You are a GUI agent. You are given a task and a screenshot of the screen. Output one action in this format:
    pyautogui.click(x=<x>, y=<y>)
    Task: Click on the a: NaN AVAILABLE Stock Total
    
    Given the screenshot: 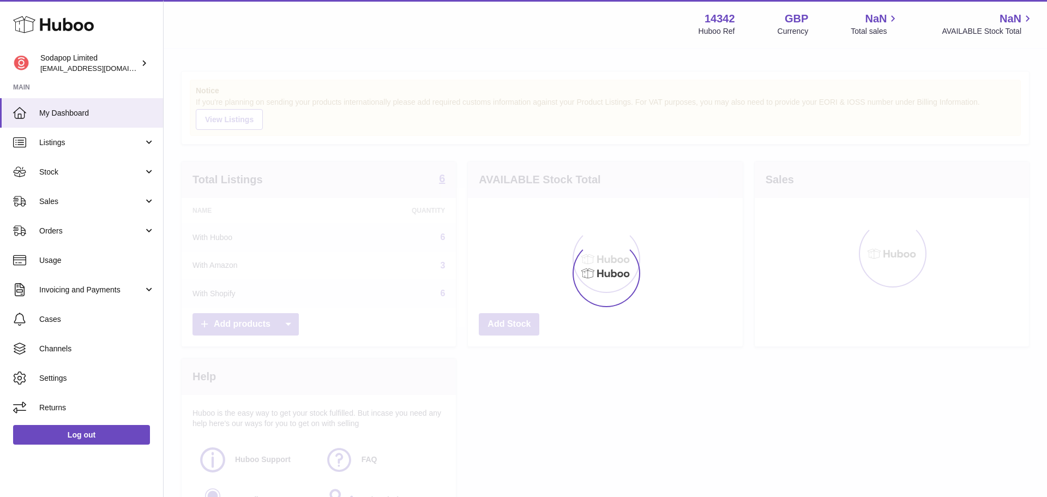 What is the action you would take?
    pyautogui.click(x=987, y=24)
    